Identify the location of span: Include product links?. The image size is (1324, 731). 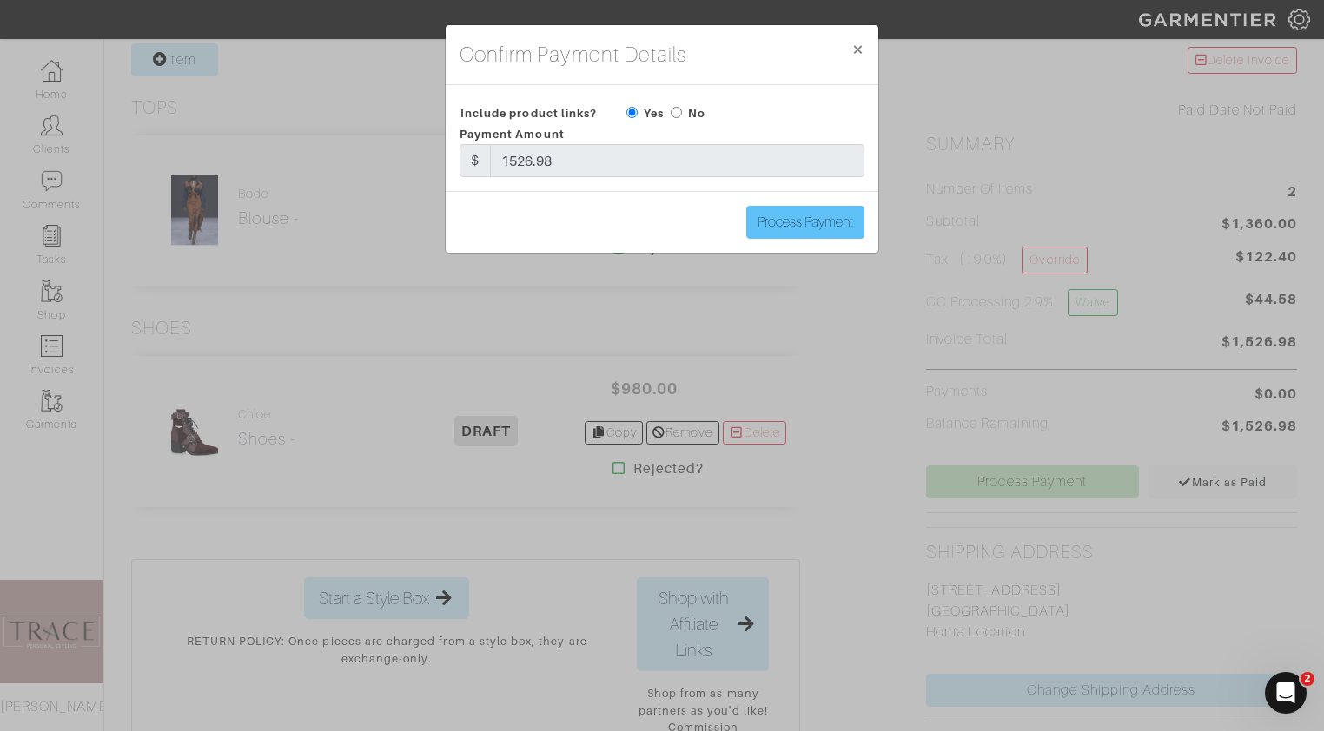
(528, 113).